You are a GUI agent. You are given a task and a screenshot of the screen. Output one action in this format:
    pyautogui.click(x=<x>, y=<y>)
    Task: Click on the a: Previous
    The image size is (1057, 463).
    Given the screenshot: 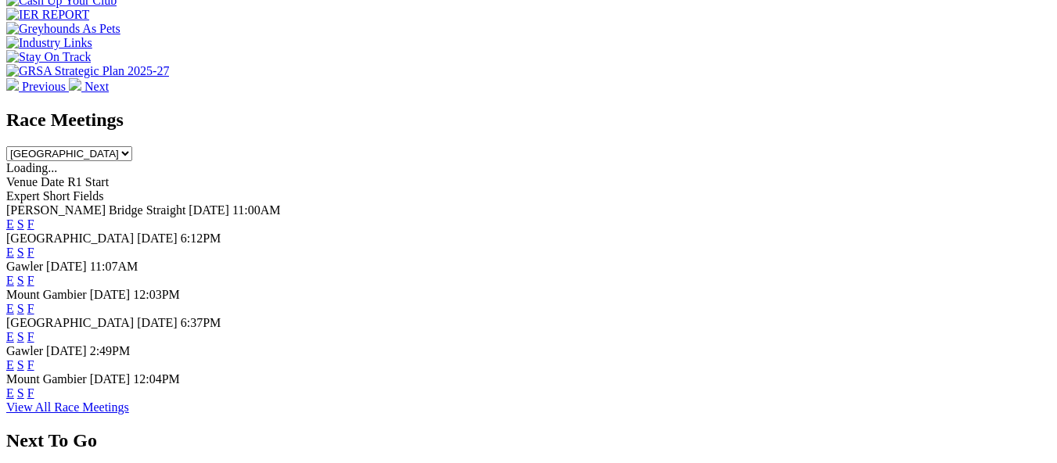 What is the action you would take?
    pyautogui.click(x=38, y=86)
    